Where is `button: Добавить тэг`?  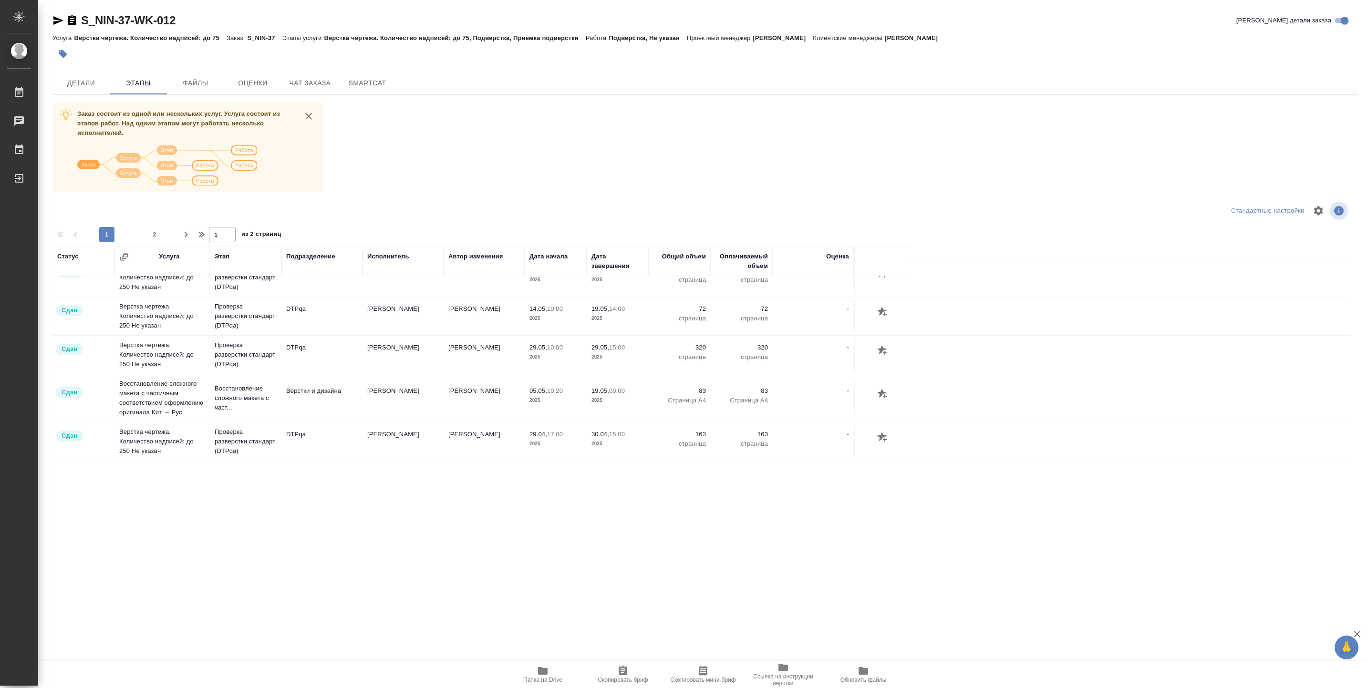 button: Добавить тэг is located at coordinates (63, 54).